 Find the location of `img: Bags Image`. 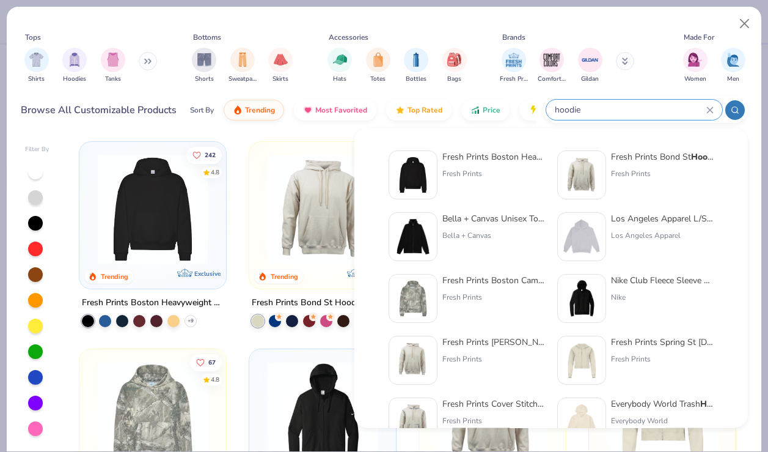

img: Bags Image is located at coordinates (454, 59).